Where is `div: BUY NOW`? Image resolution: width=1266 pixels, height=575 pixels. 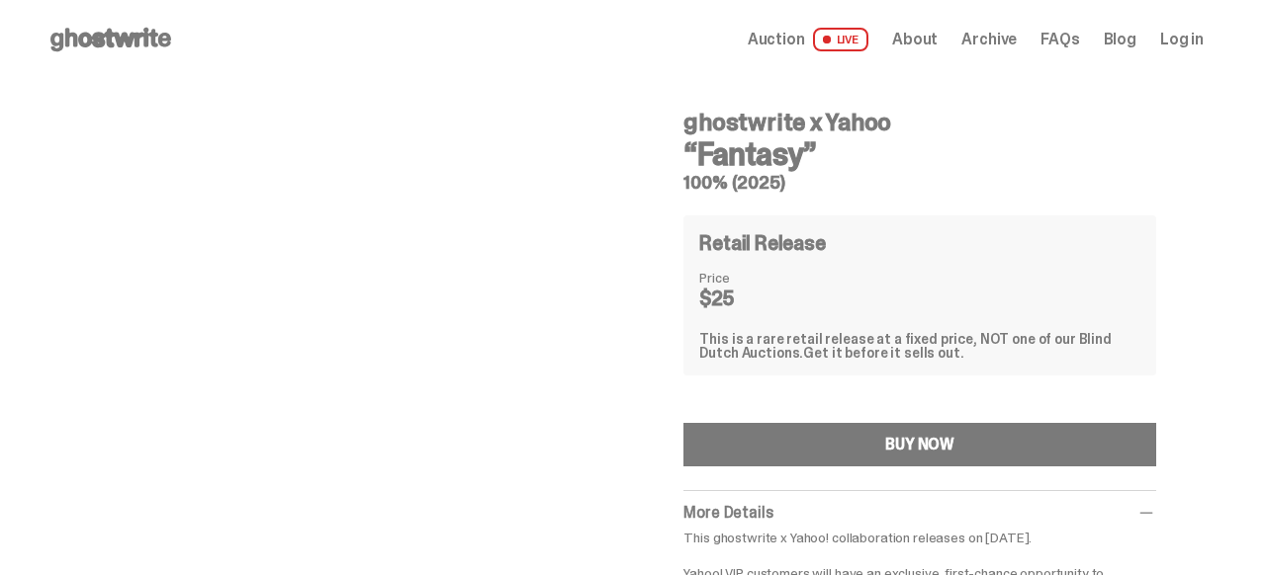
div: BUY NOW is located at coordinates (919, 445).